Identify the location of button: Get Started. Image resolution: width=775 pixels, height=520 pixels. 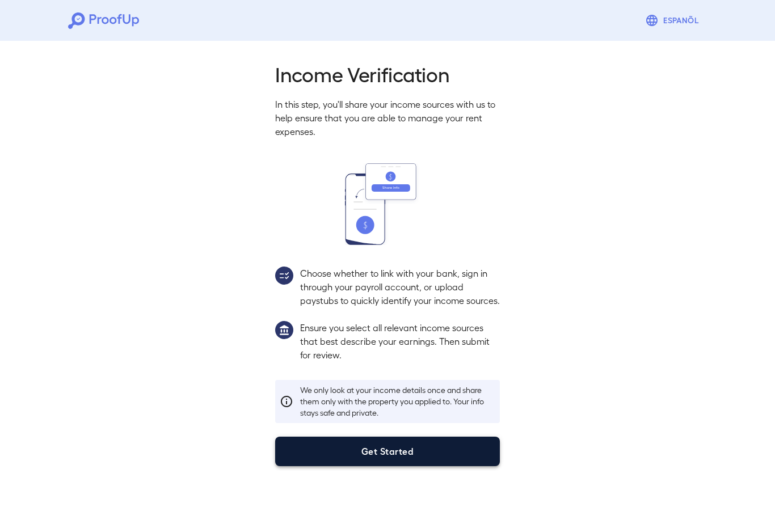
(387, 451).